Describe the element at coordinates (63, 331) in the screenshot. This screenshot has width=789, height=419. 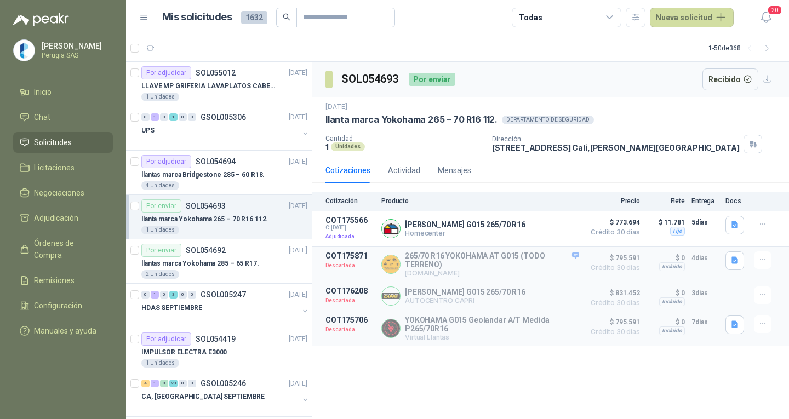
I see `a: Manuales y ayuda` at that location.